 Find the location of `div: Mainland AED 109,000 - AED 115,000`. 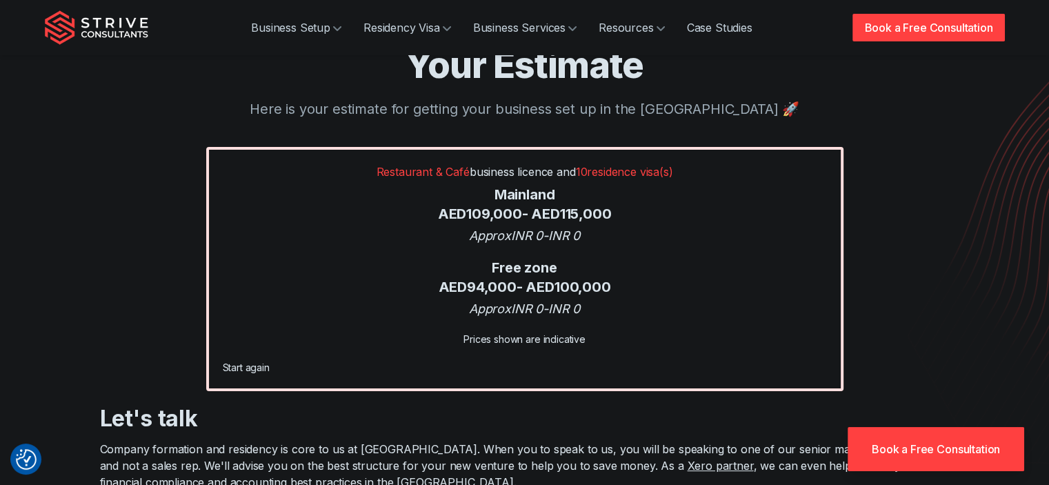

div: Mainland AED 109,000 - AED 115,000 is located at coordinates (525, 204).